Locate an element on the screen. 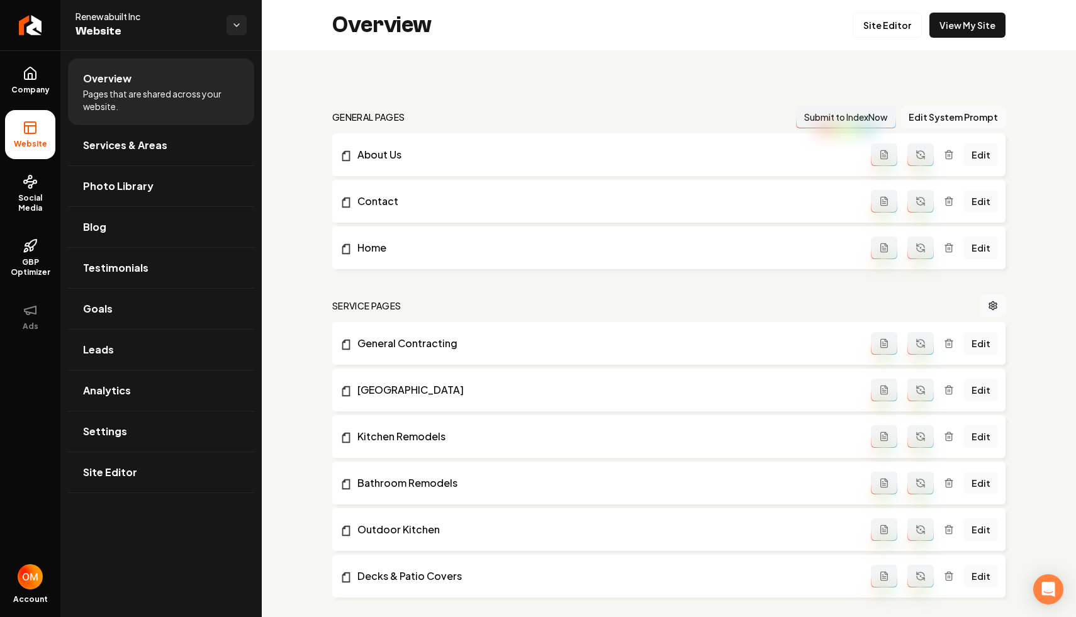 This screenshot has width=1076, height=617. a: View My Site is located at coordinates (967, 25).